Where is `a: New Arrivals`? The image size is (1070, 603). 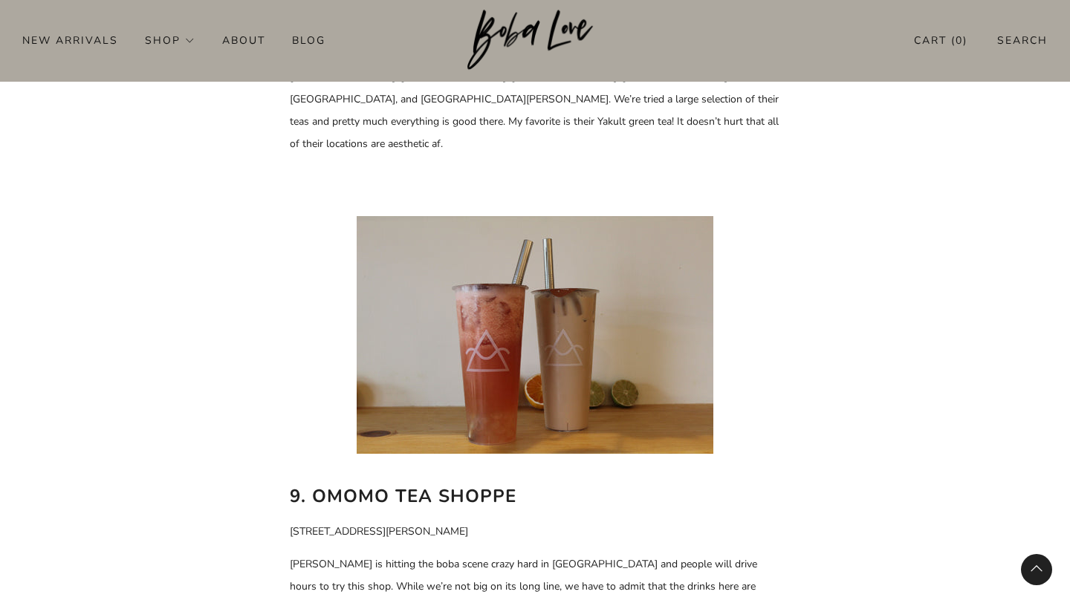 a: New Arrivals is located at coordinates (70, 40).